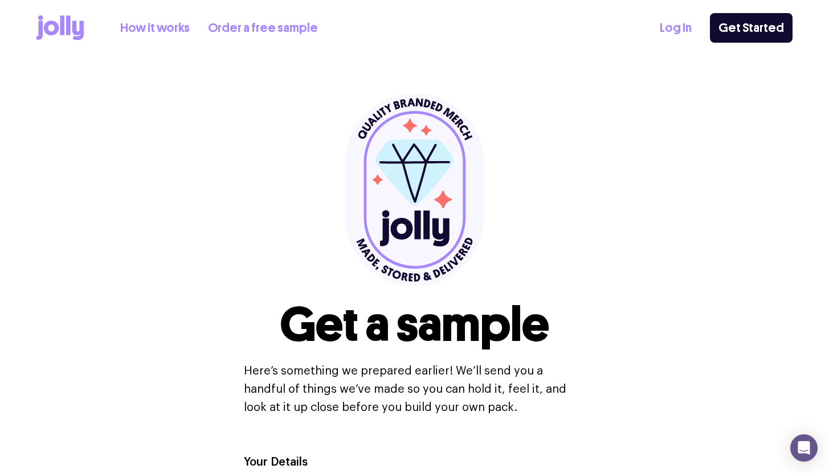 The height and width of the screenshot is (473, 829). Describe the element at coordinates (751, 28) in the screenshot. I see `a: Get Started` at that location.